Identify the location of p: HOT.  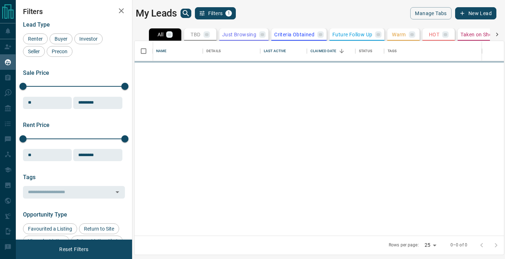
(434, 34).